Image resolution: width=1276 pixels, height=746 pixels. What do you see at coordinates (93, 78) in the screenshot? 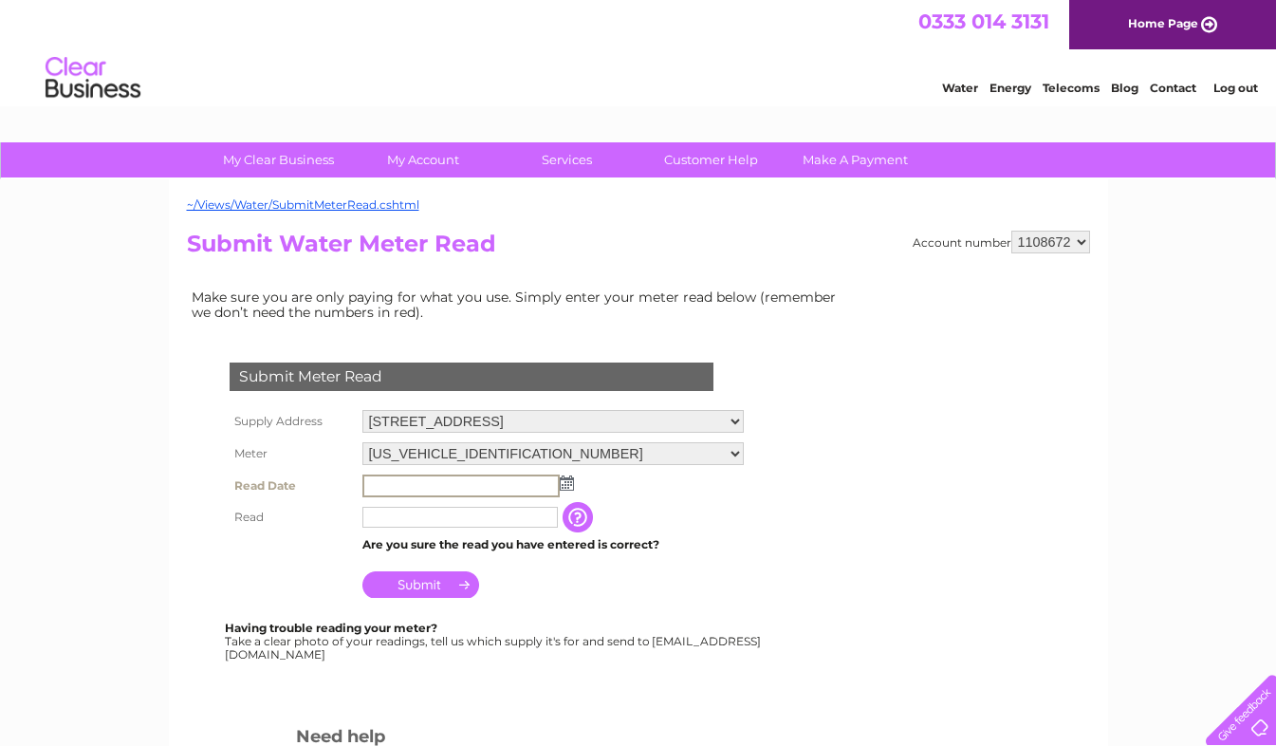
I see `img: logo.png` at bounding box center [93, 78].